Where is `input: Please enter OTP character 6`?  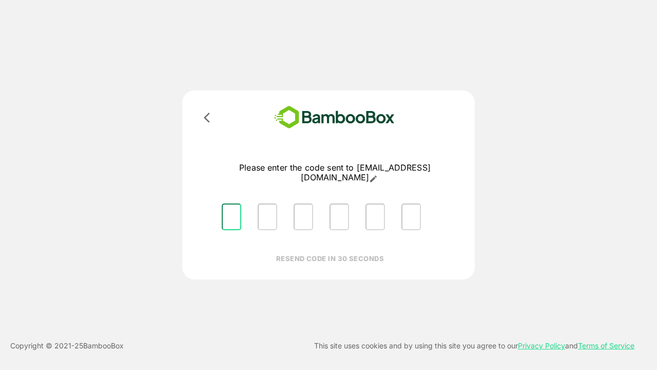 input: Please enter OTP character 6 is located at coordinates (411, 217).